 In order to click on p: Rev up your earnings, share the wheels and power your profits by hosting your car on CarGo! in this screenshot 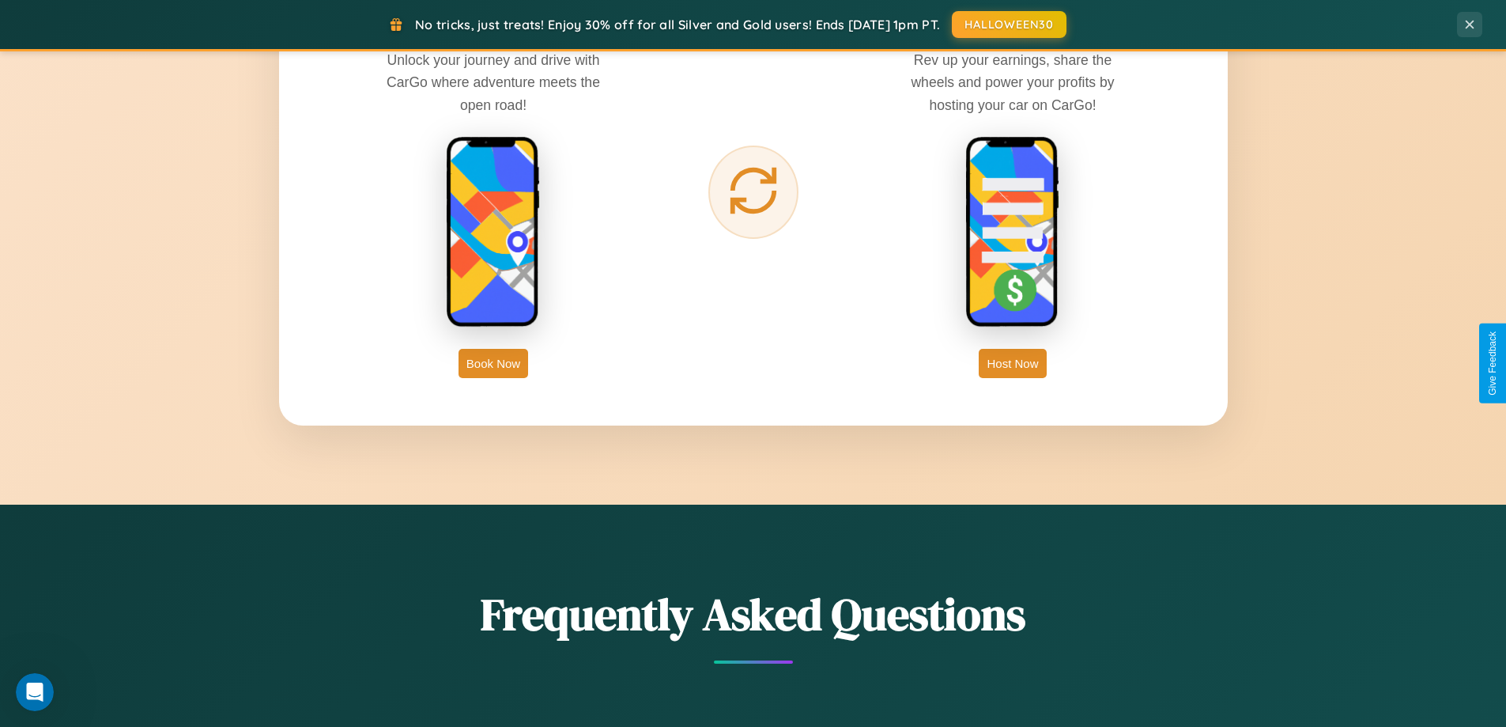, I will do `click(1013, 82)`.